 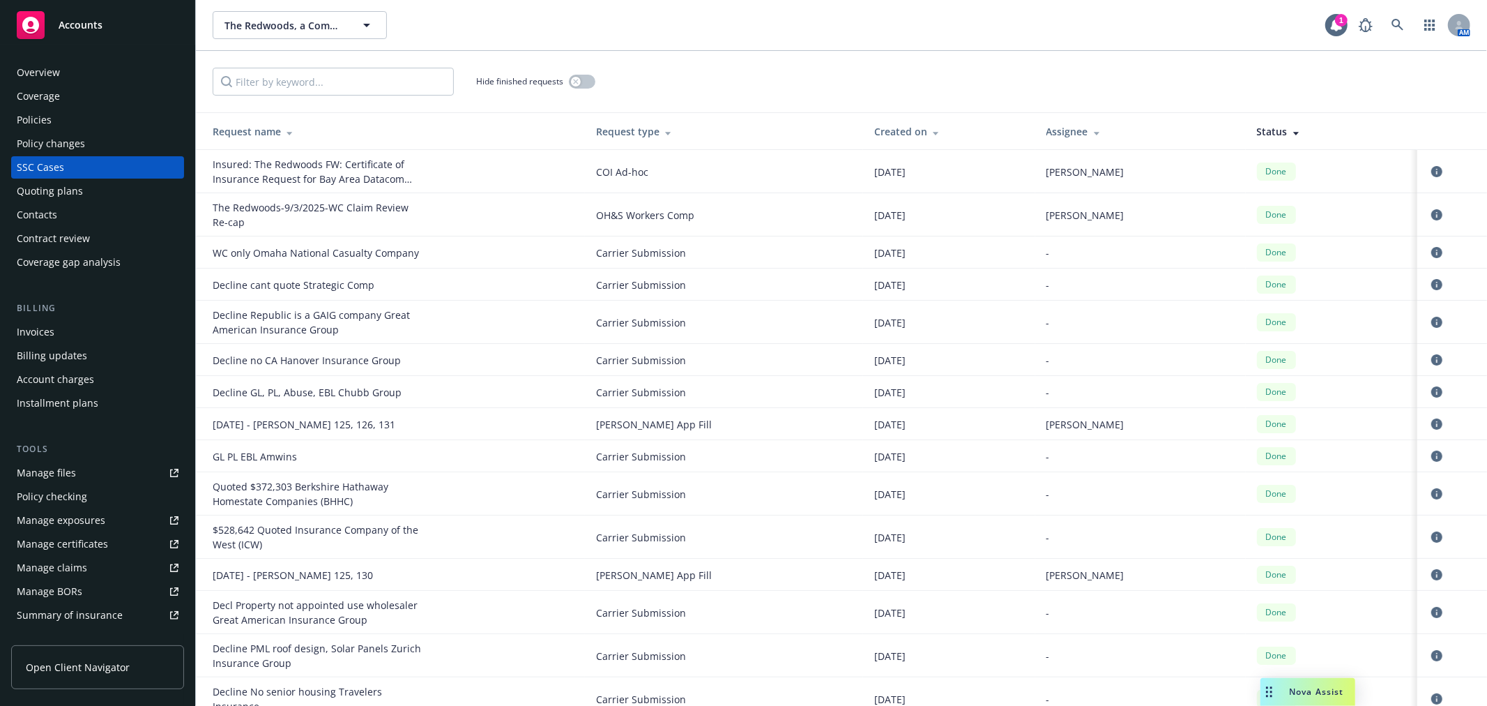 I want to click on a: Switch app, so click(x=1430, y=25).